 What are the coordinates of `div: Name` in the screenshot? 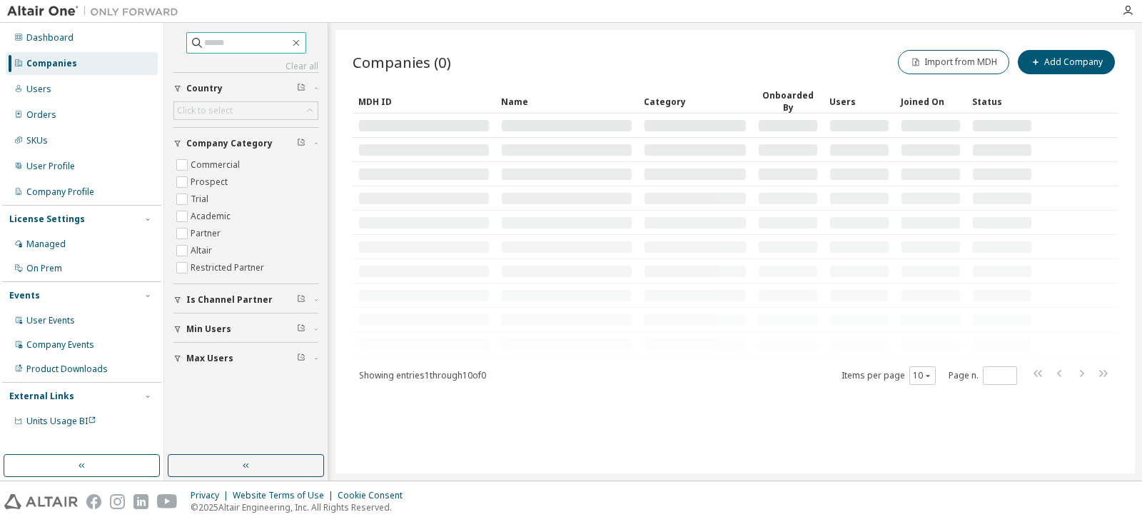 It's located at (567, 101).